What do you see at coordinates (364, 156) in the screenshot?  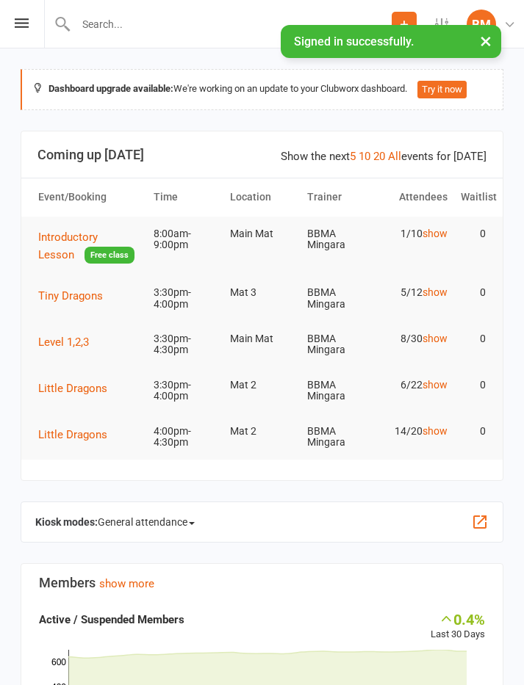 I see `a: 10` at bounding box center [364, 156].